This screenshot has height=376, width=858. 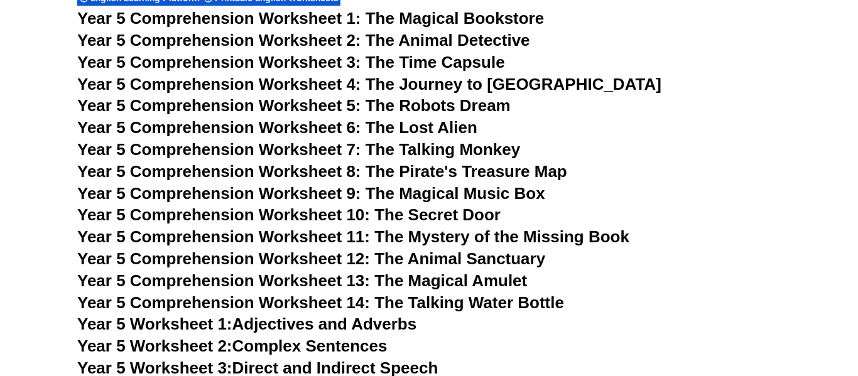 I want to click on span: Year 5 Comprehension Worksheet 13: The Magical Amulet, so click(x=302, y=281).